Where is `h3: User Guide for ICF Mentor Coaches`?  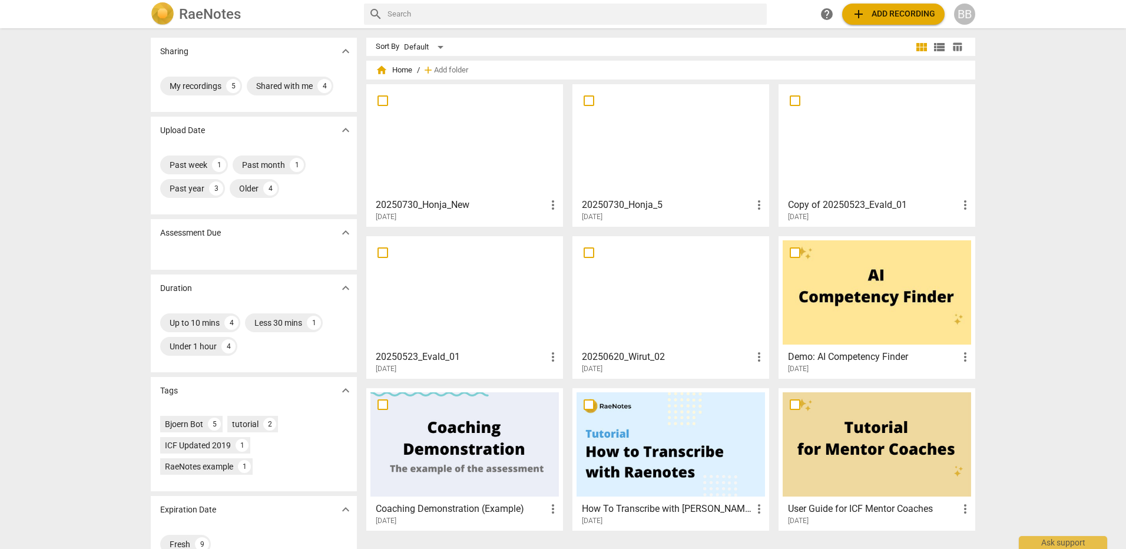 h3: User Guide for ICF Mentor Coaches is located at coordinates (873, 509).